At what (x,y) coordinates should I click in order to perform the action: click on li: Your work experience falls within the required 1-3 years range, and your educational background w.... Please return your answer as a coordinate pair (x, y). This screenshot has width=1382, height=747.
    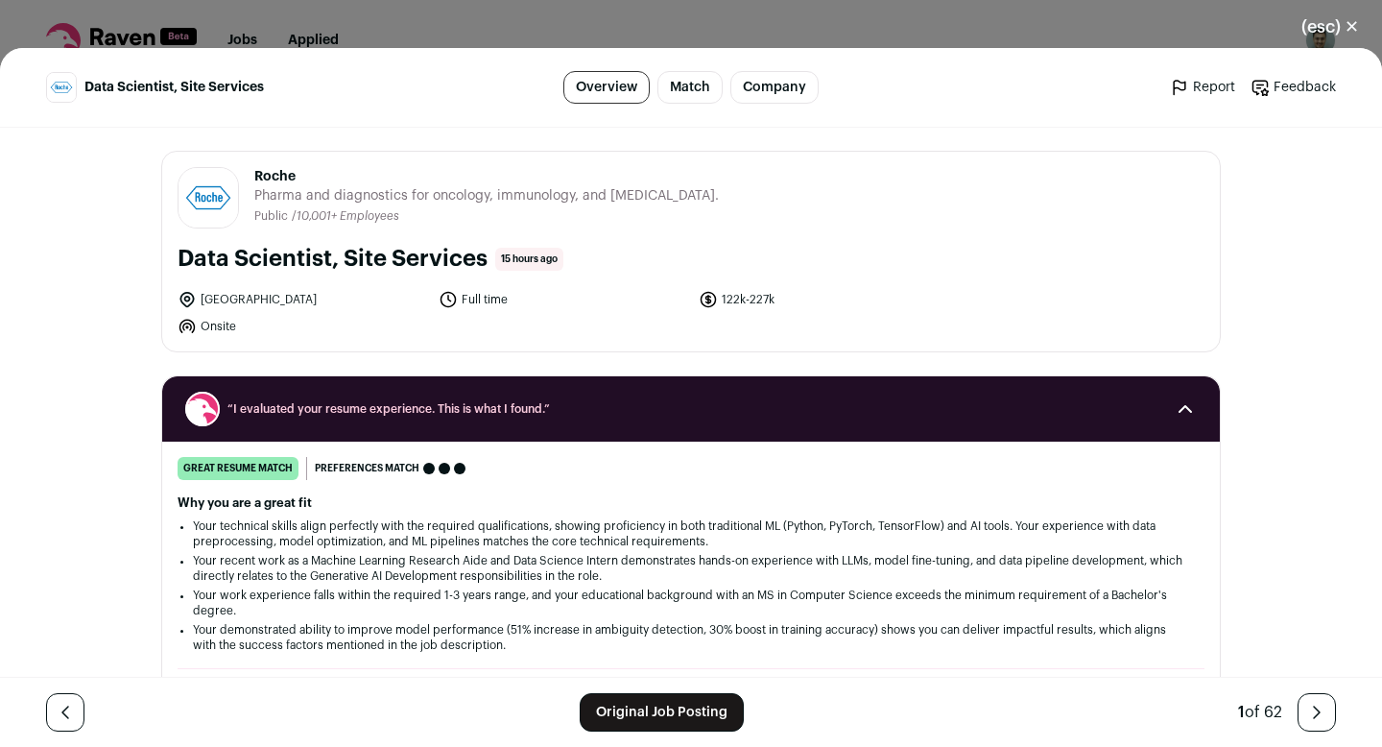
    Looking at the image, I should click on (691, 603).